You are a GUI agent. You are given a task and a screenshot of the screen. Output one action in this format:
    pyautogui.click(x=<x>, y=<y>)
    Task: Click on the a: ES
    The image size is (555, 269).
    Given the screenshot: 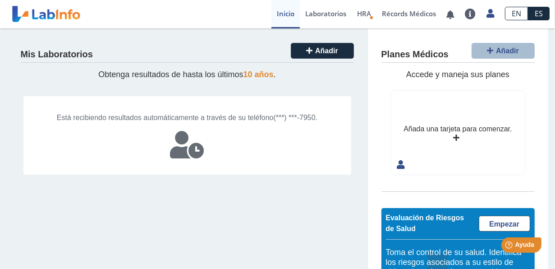 What is the action you would take?
    pyautogui.click(x=539, y=14)
    